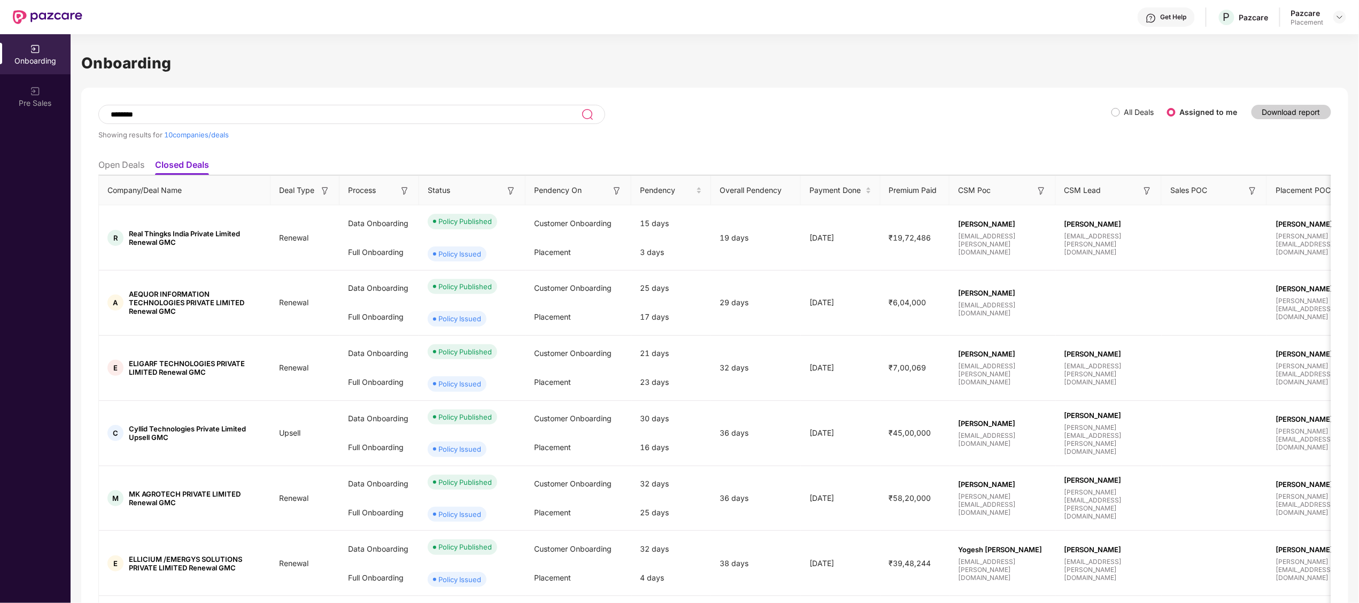 The height and width of the screenshot is (603, 1359). What do you see at coordinates (1082, 190) in the screenshot?
I see `span: CSM Lead` at bounding box center [1082, 190].